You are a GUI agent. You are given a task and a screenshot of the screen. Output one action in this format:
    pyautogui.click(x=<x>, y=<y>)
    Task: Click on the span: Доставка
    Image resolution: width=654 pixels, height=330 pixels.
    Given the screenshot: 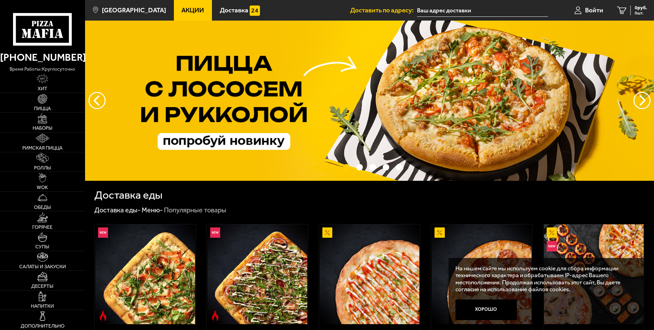 What is the action you would take?
    pyautogui.click(x=234, y=10)
    